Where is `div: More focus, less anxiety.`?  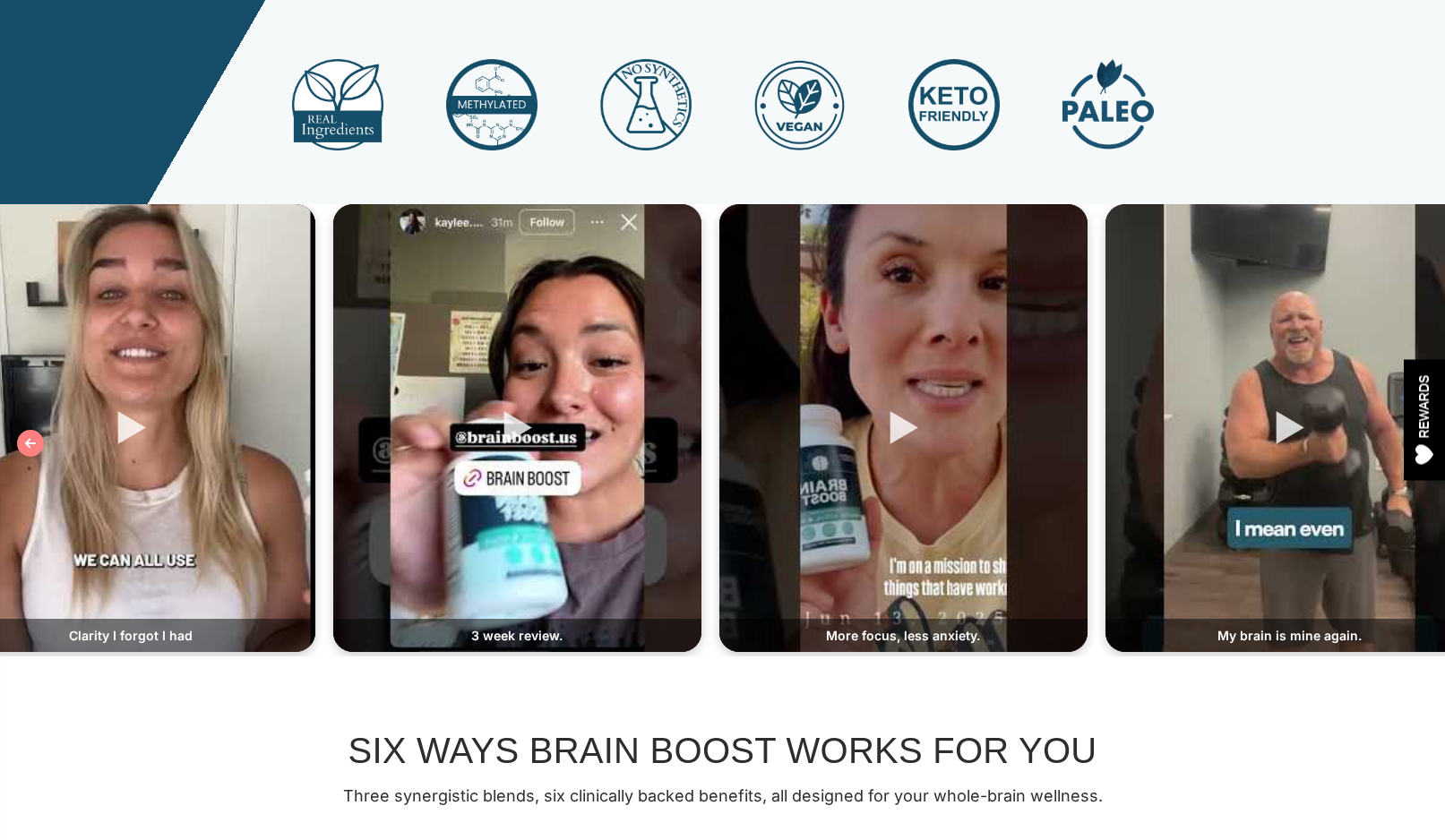 div: More focus, less anxiety. is located at coordinates (903, 635).